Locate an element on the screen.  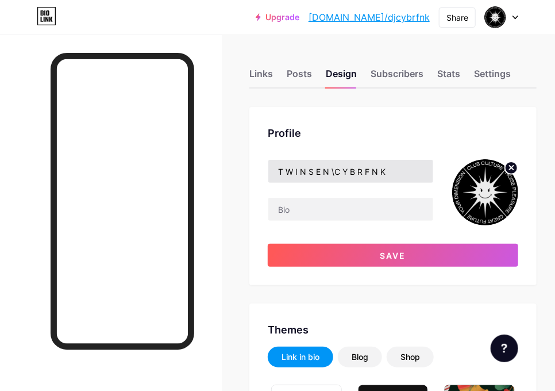
div: Share is located at coordinates (458, 17).